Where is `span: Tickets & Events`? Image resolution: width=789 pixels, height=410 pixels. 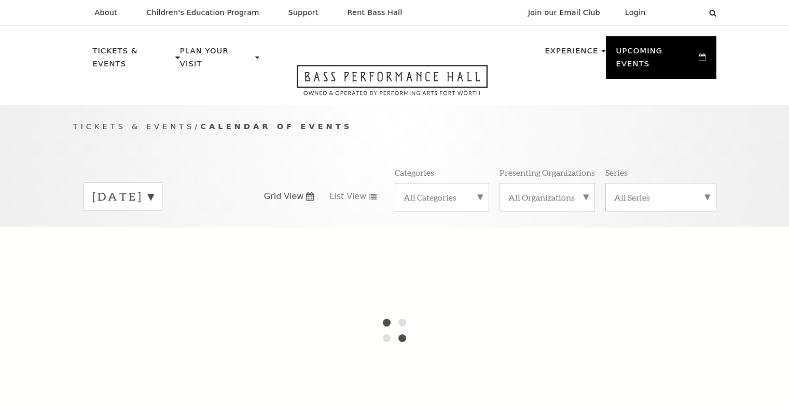
span: Tickets & Events is located at coordinates (134, 126).